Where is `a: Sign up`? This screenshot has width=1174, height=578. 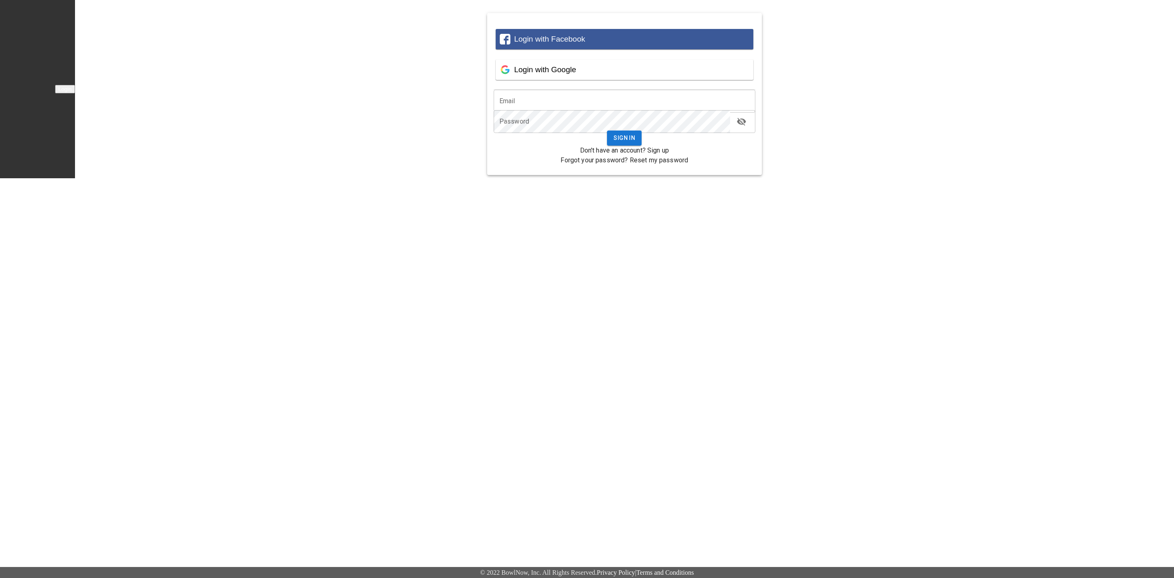 a: Sign up is located at coordinates (658, 150).